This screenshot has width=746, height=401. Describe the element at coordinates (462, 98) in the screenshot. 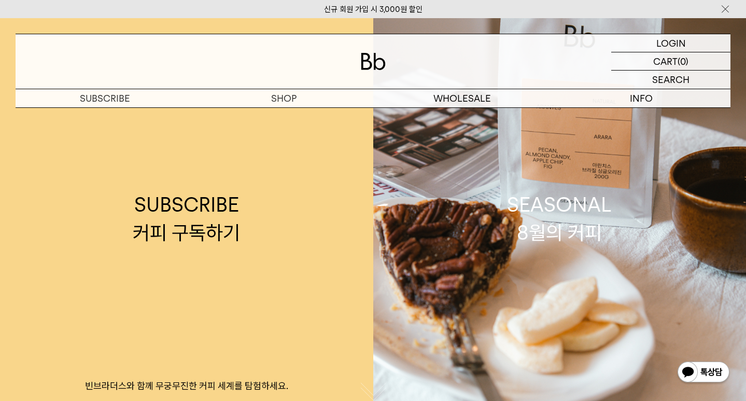

I see `p: WHOLESALE` at that location.